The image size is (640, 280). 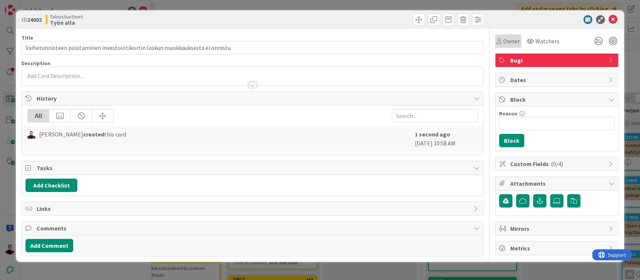 What do you see at coordinates (27, 38) in the screenshot?
I see `label: Title` at bounding box center [27, 38].